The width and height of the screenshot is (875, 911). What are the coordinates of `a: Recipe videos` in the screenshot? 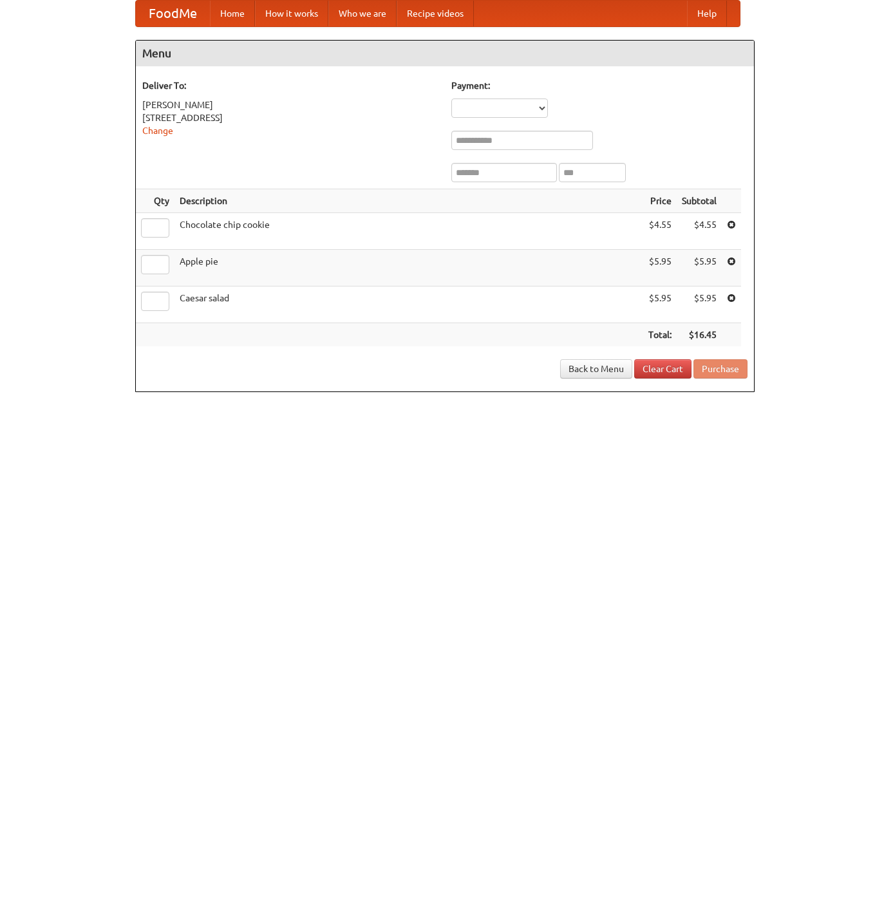 It's located at (435, 14).